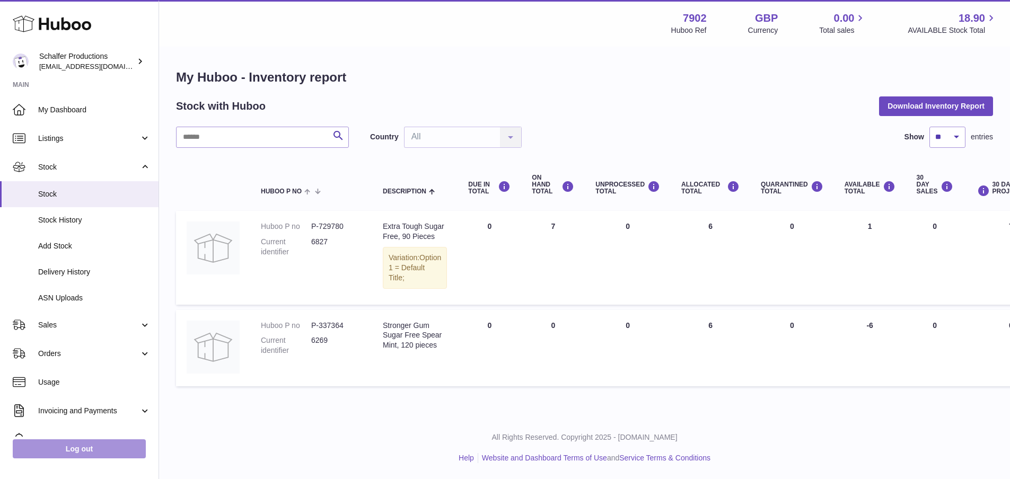 This screenshot has width=1010, height=479. What do you see at coordinates (414, 336) in the screenshot?
I see `div: Stronger Gum Sugar Free Spear Mint, 120 pieces` at bounding box center [414, 336].